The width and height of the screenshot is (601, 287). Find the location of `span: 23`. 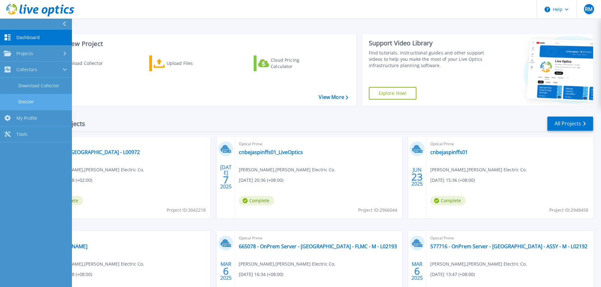

span: 23 is located at coordinates (417, 177).